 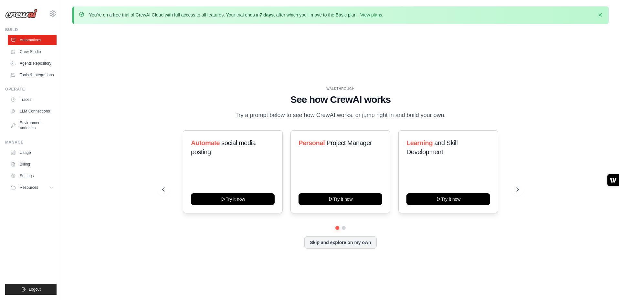 I want to click on button: Logout, so click(x=31, y=289).